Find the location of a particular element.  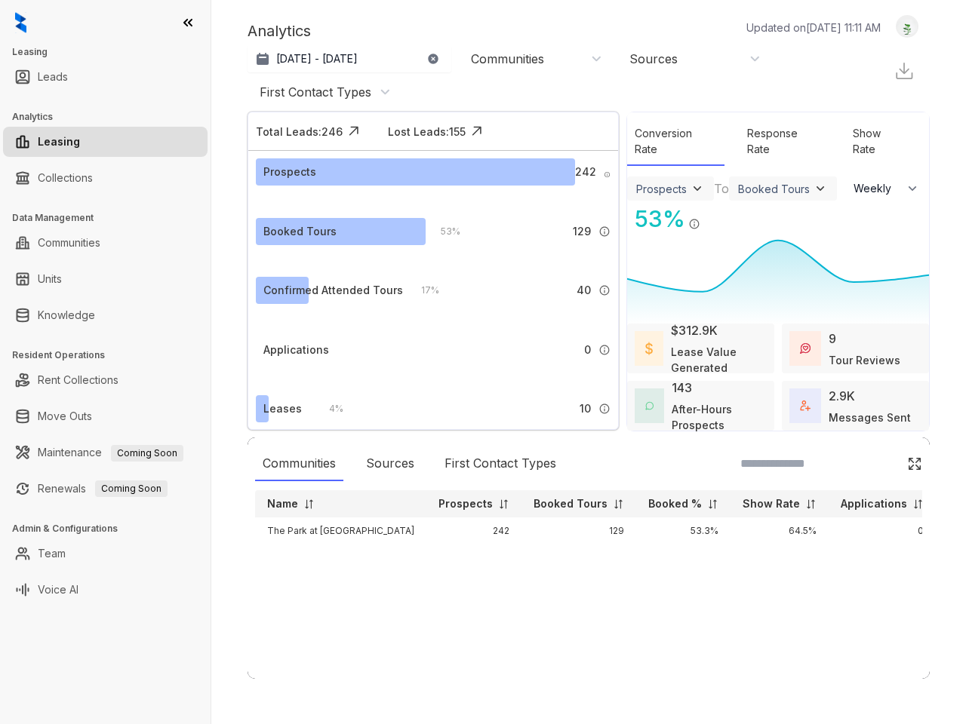

img: Download is located at coordinates (904, 71).